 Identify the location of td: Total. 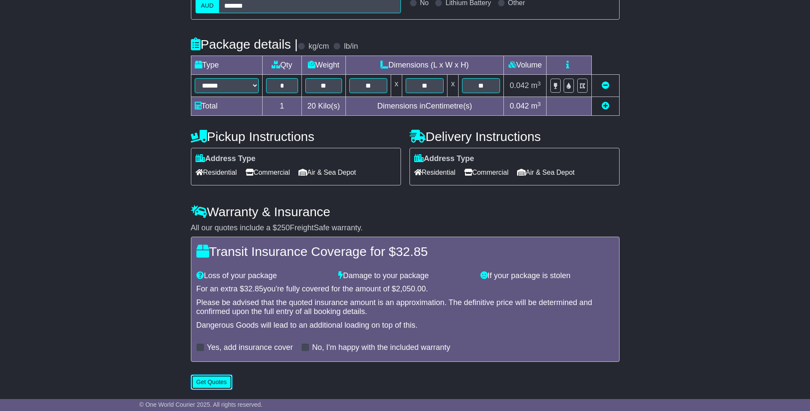
(226, 106).